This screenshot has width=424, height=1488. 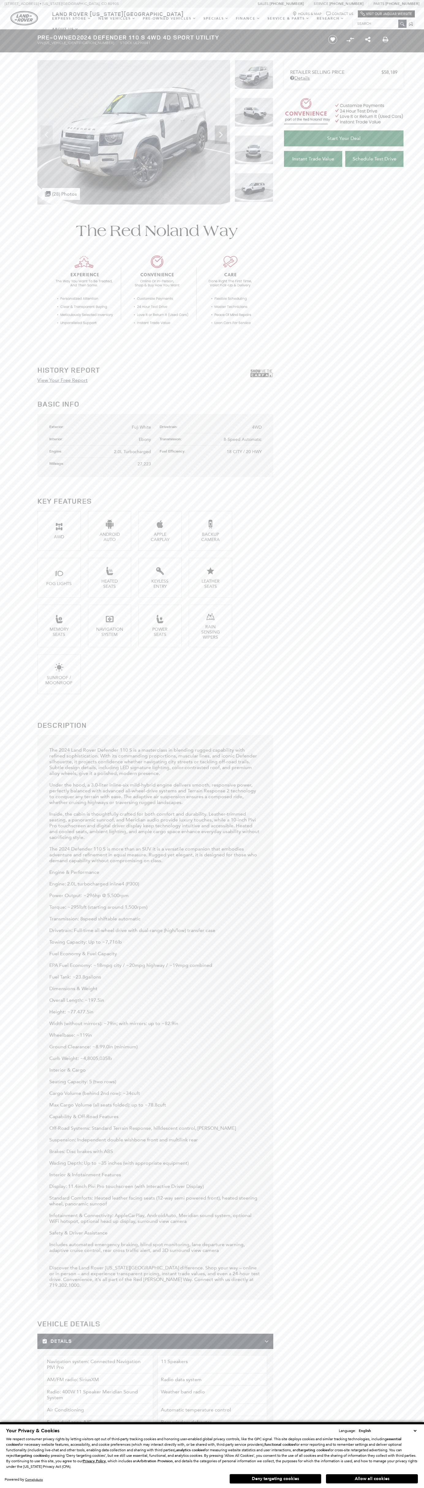 I want to click on img: Used 2024 Fuji White Land Rover S image 4, so click(x=254, y=187).